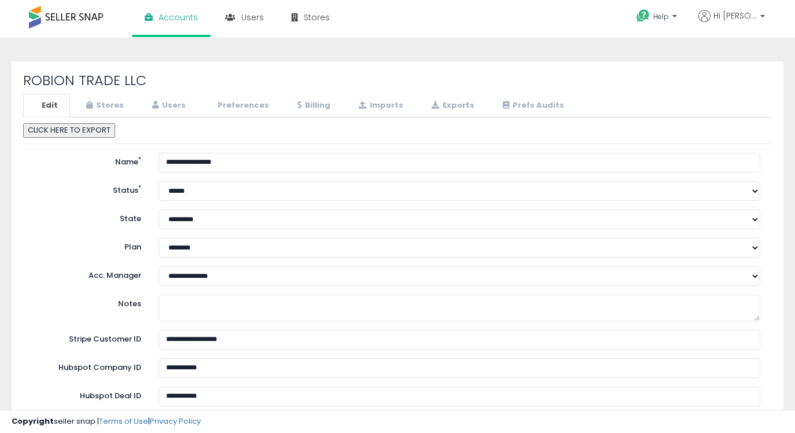  I want to click on i: Get Help, so click(643, 16).